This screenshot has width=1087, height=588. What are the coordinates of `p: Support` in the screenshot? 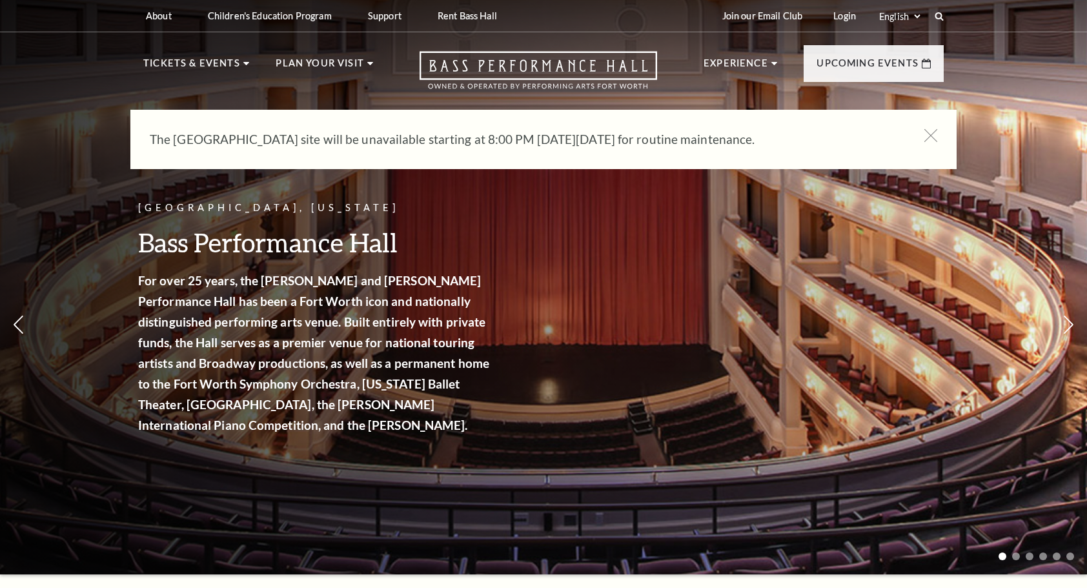 It's located at (385, 15).